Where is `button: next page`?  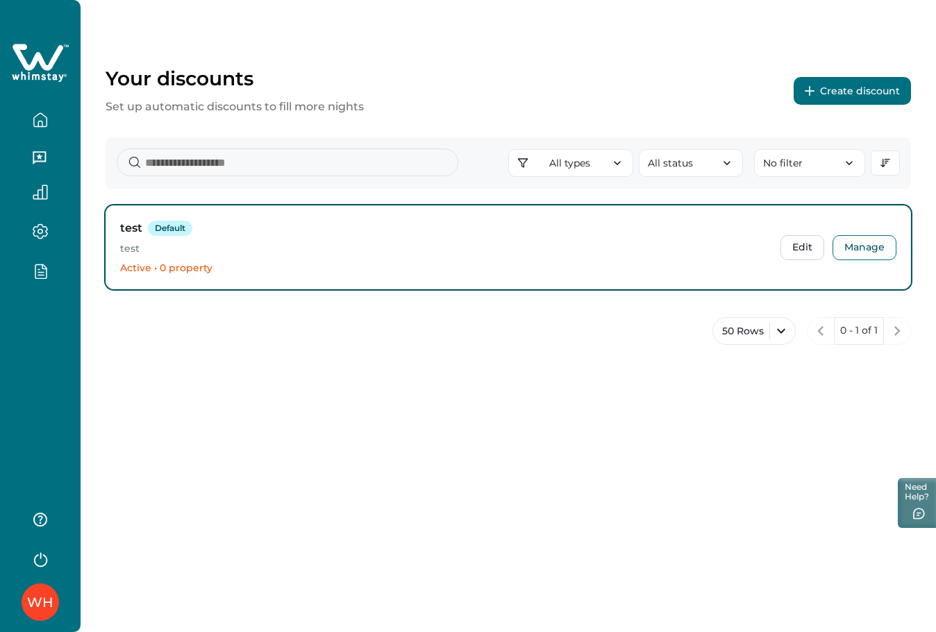 button: next page is located at coordinates (897, 331).